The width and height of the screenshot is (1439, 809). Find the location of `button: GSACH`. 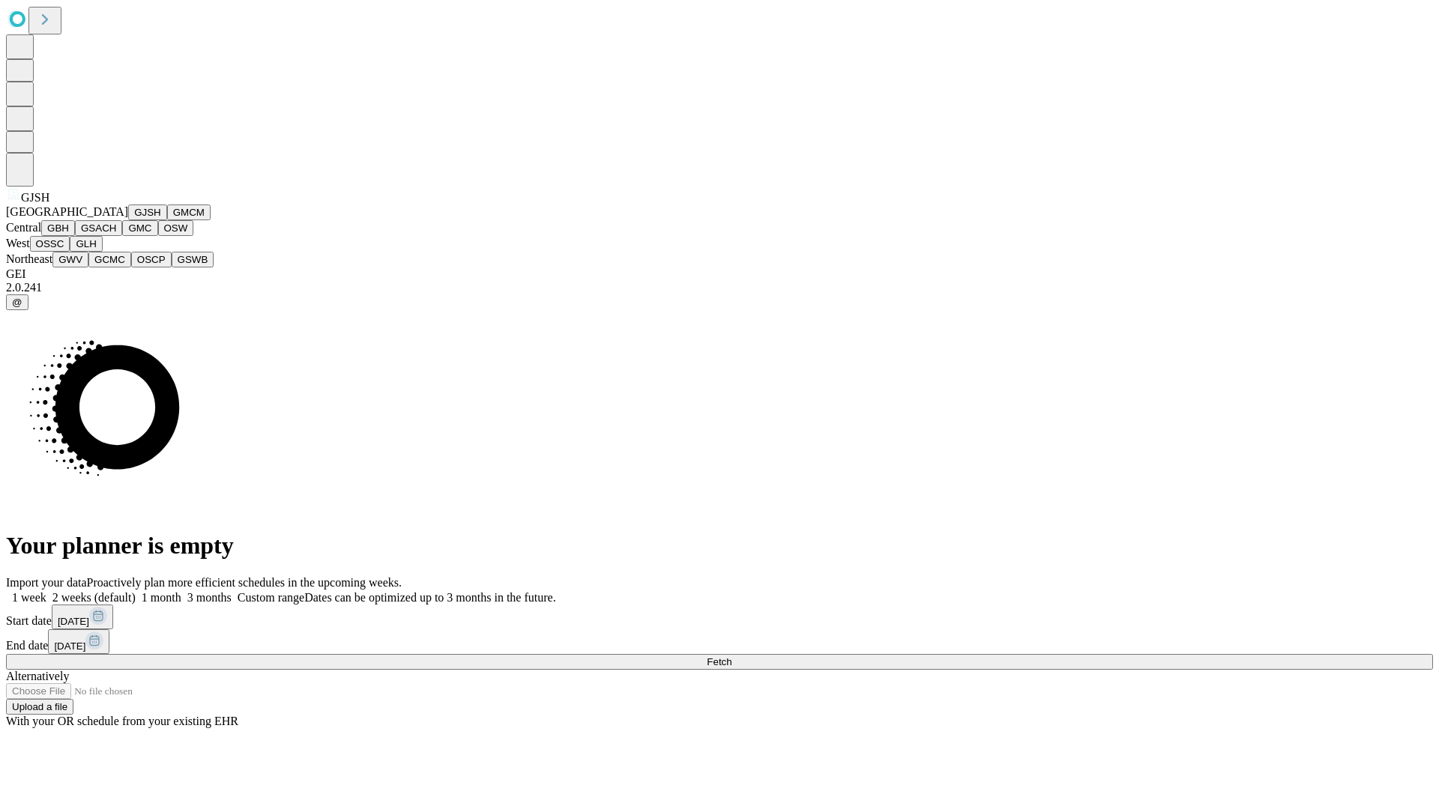

button: GSACH is located at coordinates (98, 228).